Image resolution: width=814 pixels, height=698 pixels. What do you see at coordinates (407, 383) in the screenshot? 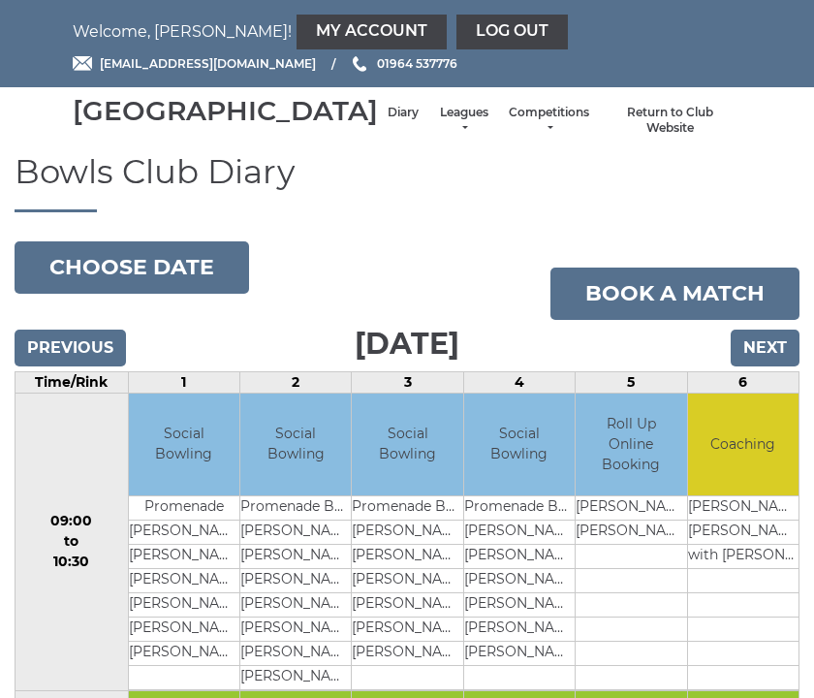
I see `td: 3` at bounding box center [407, 383].